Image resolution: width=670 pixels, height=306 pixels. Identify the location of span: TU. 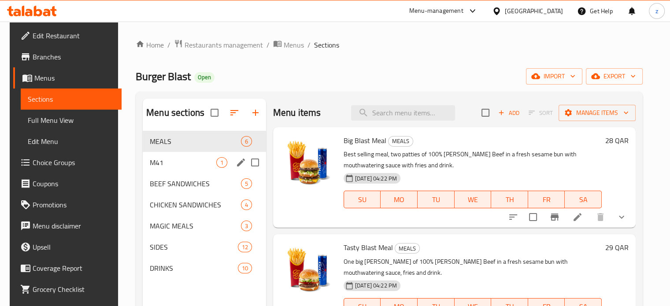
(436, 200).